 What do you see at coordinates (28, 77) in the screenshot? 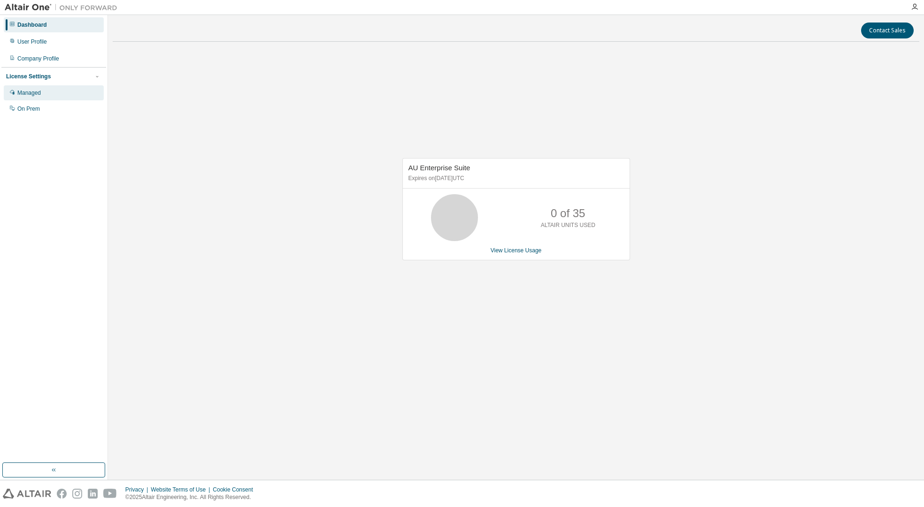
I see `div: License Settings` at bounding box center [28, 77].